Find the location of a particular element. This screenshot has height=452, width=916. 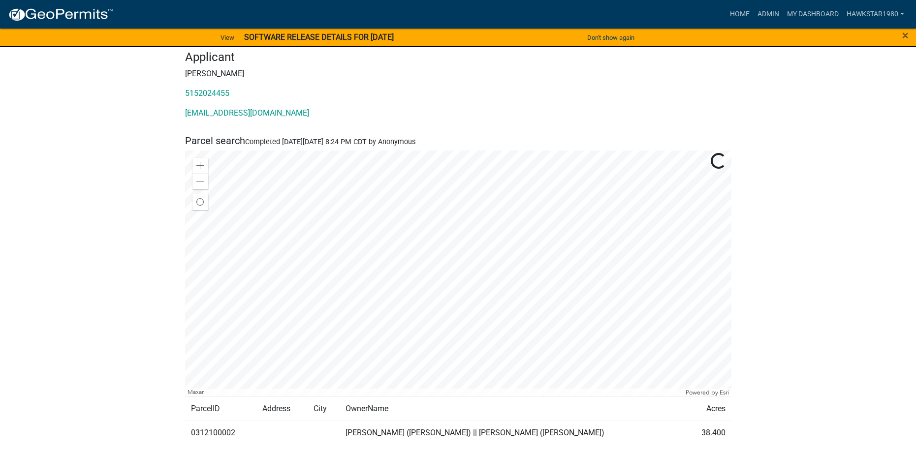

div: Zoom in is located at coordinates (200, 166).